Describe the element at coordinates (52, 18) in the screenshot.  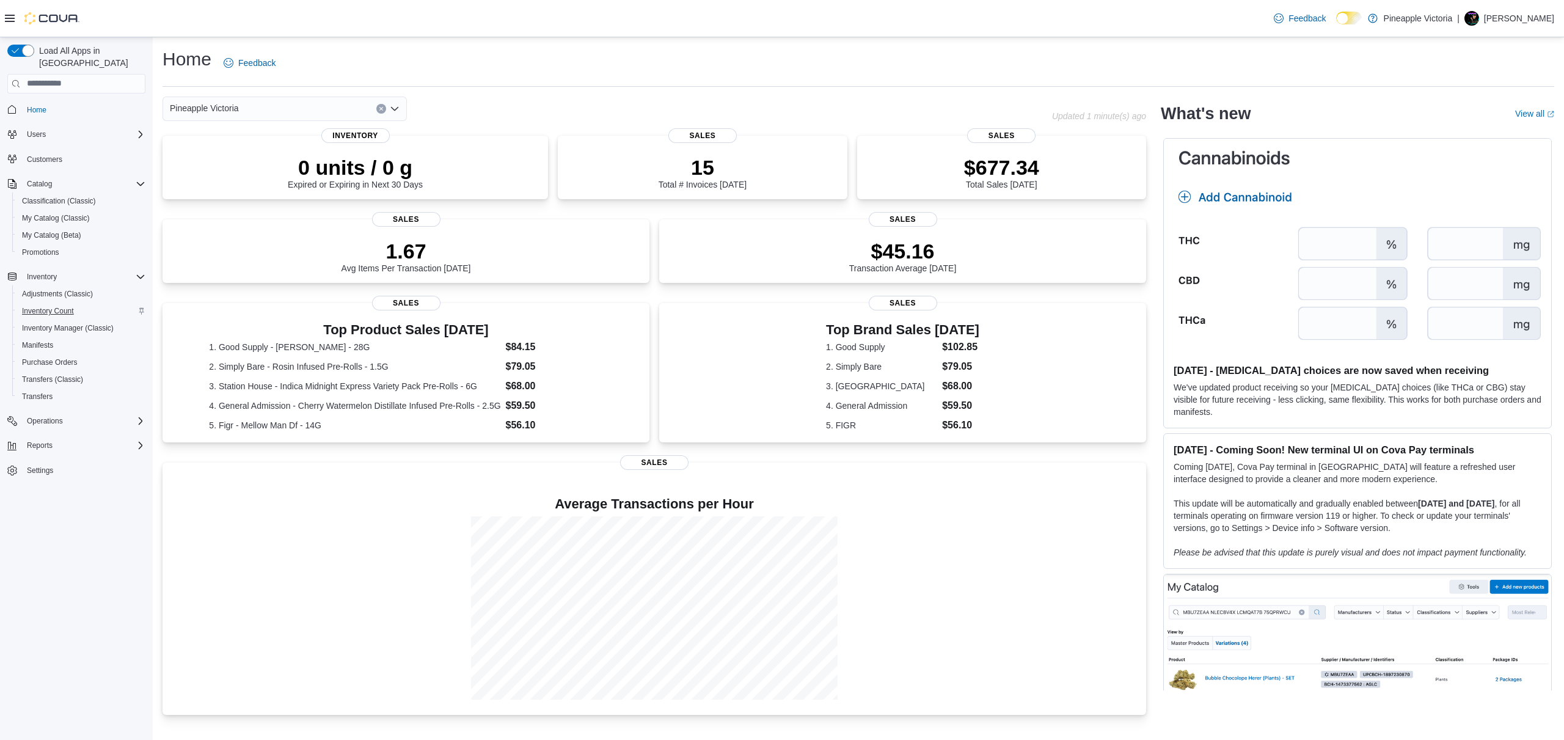
I see `img: Cova` at that location.